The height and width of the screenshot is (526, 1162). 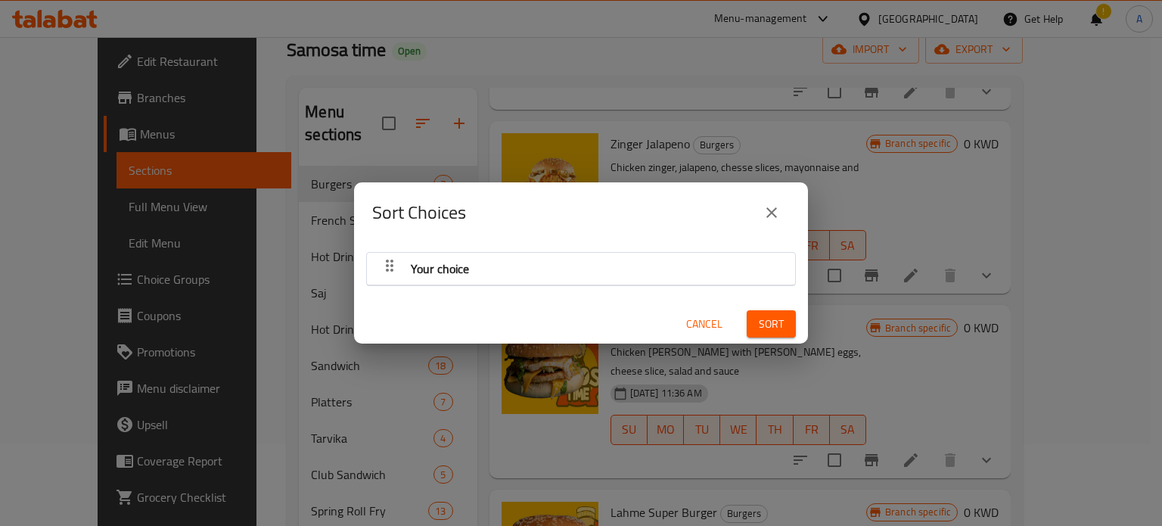 I want to click on button: Your choice, so click(x=581, y=268).